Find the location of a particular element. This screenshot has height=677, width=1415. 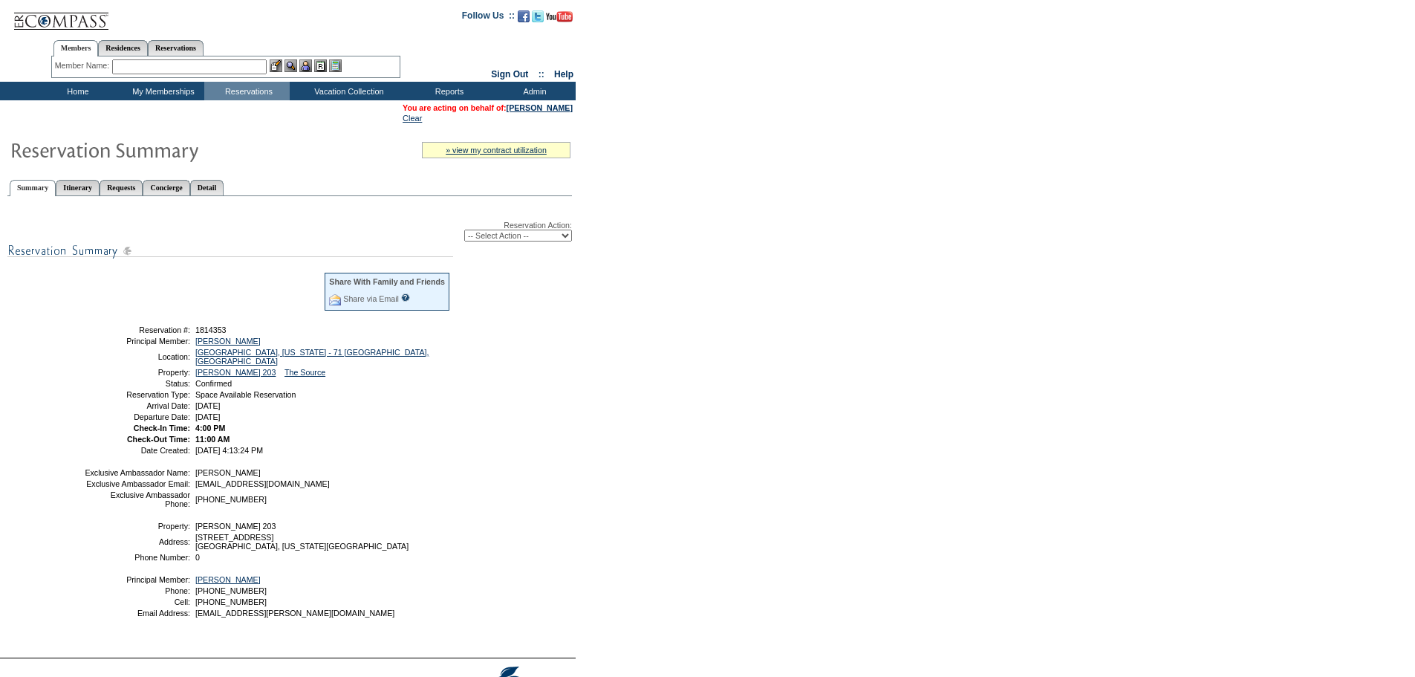

td: Reservations is located at coordinates (247, 91).